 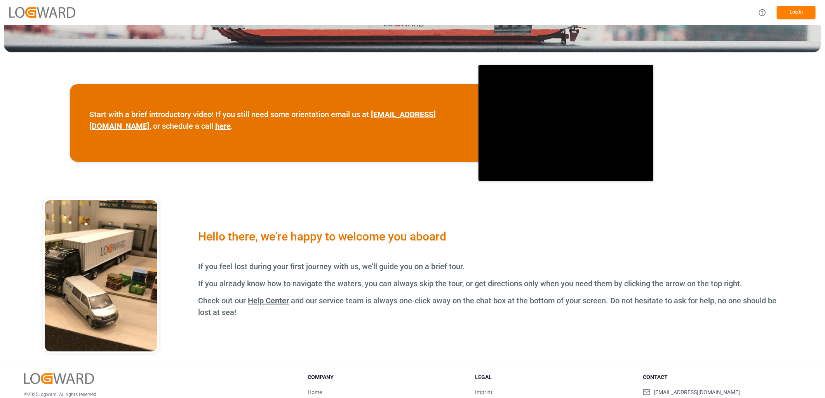 What do you see at coordinates (268, 301) in the screenshot?
I see `a: Help Center` at bounding box center [268, 301].